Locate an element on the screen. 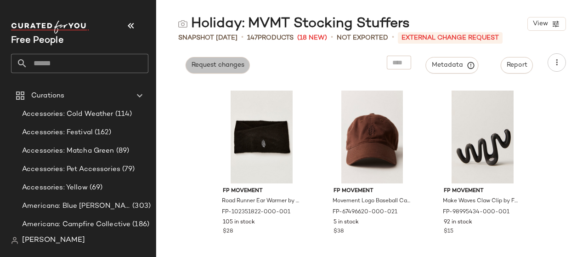  span: 92 in stock is located at coordinates (458, 222).